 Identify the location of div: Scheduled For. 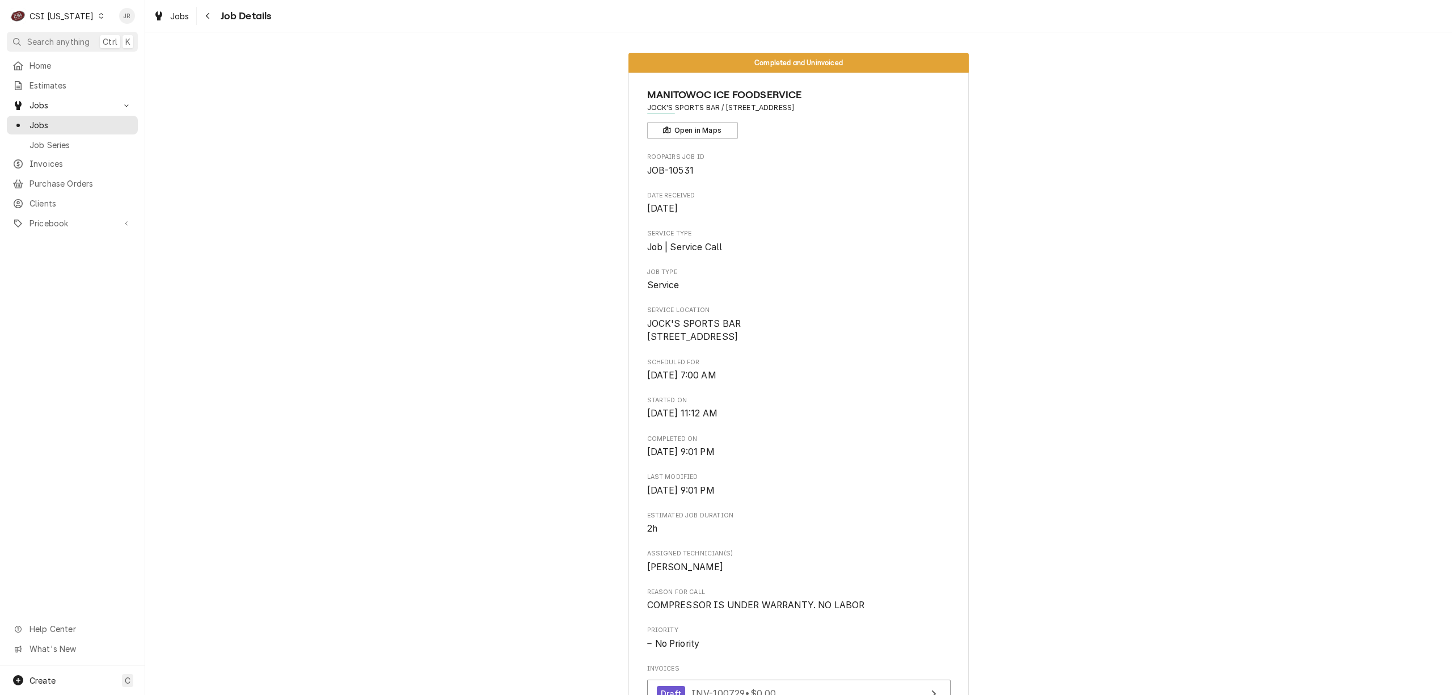
(799, 370).